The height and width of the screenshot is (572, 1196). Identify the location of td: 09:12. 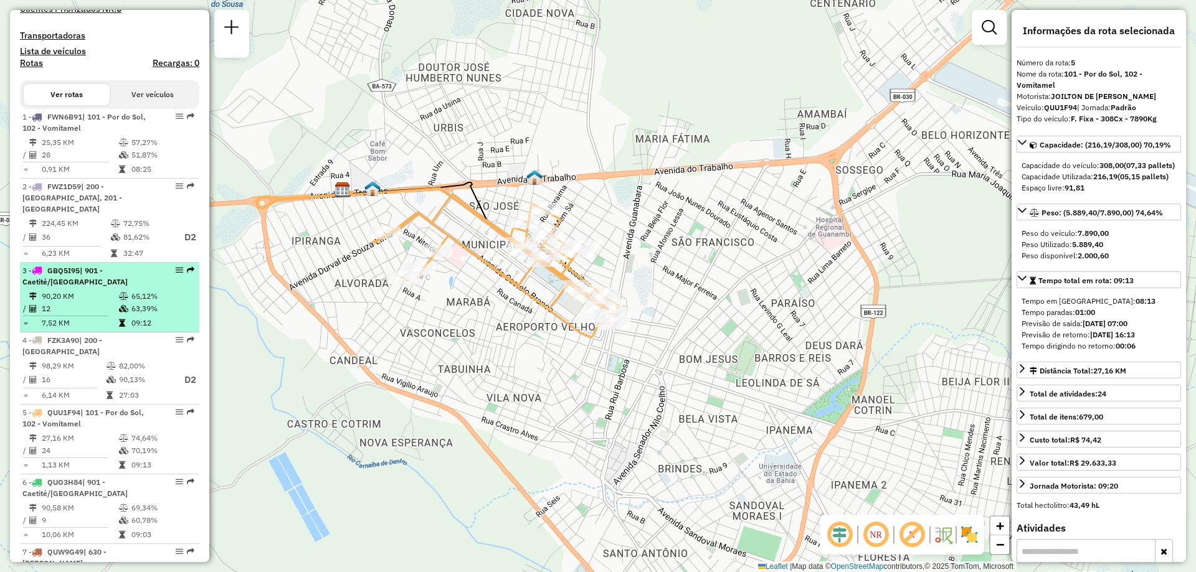
(162, 323).